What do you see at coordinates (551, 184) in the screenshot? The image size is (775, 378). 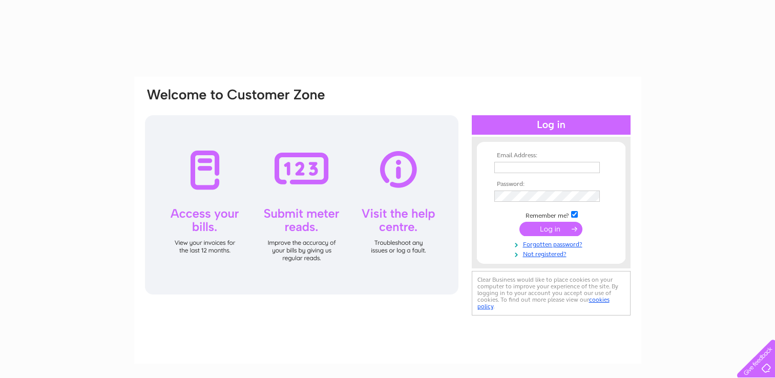 I see `th: Password:` at bounding box center [551, 184].